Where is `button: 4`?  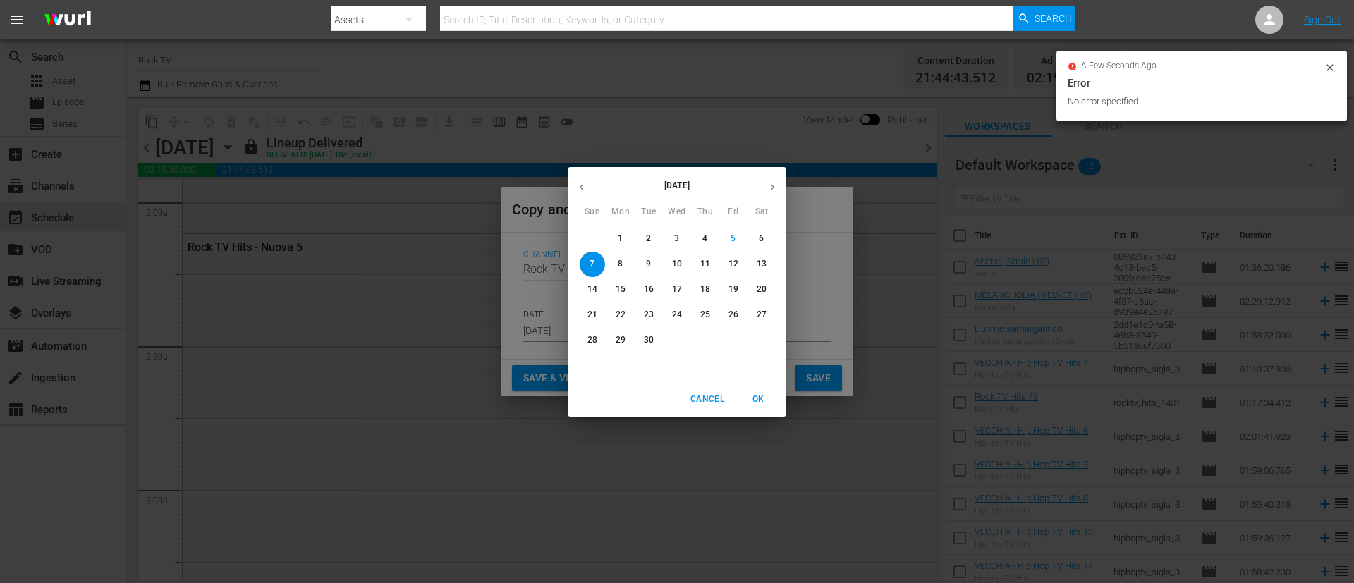 button: 4 is located at coordinates (705, 239).